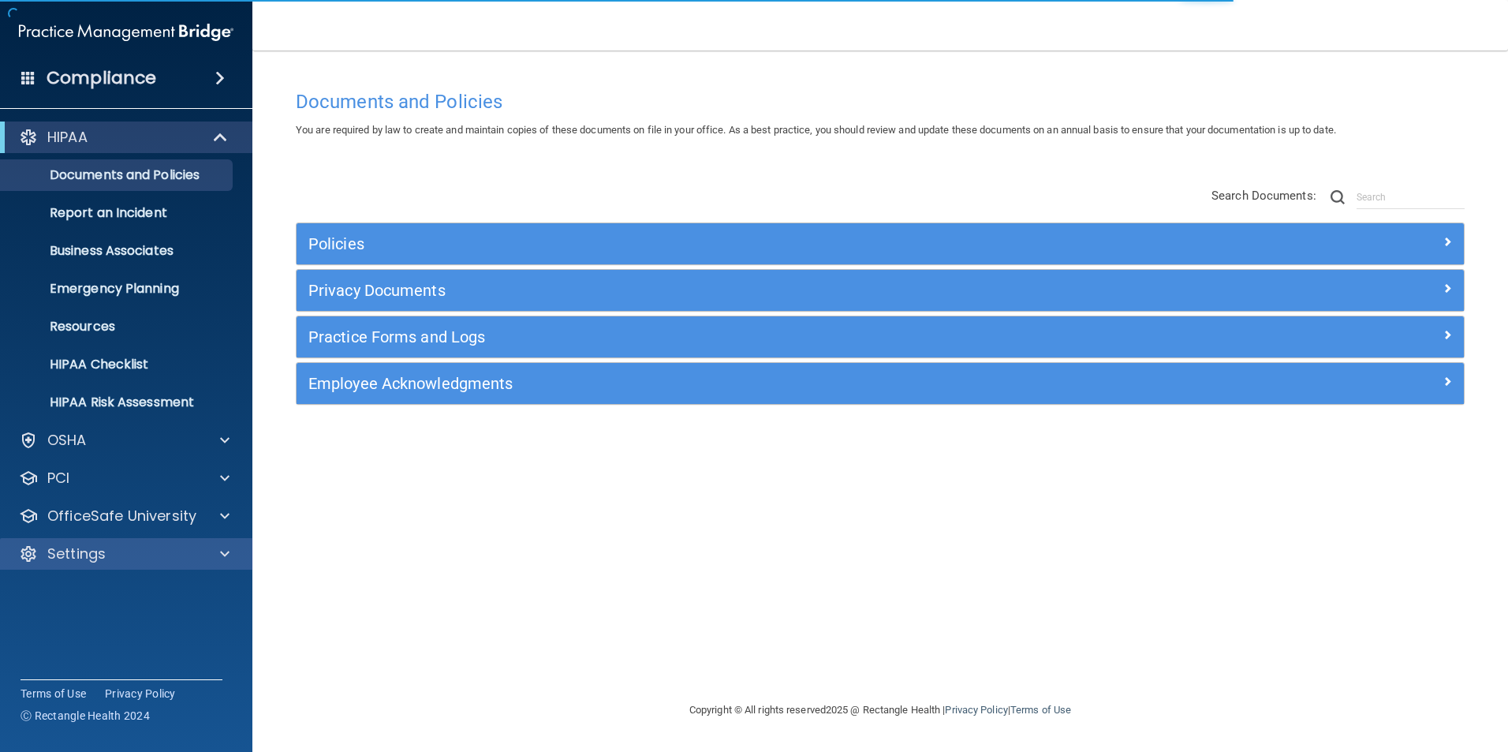 The height and width of the screenshot is (752, 1508). I want to click on a: OSHA, so click(124, 440).